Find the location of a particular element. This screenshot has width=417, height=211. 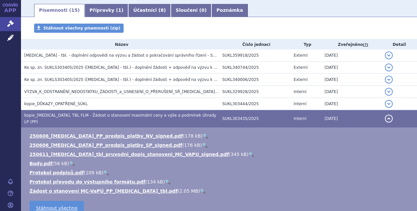

td: SUKL340744/2025 is located at coordinates (255, 68).